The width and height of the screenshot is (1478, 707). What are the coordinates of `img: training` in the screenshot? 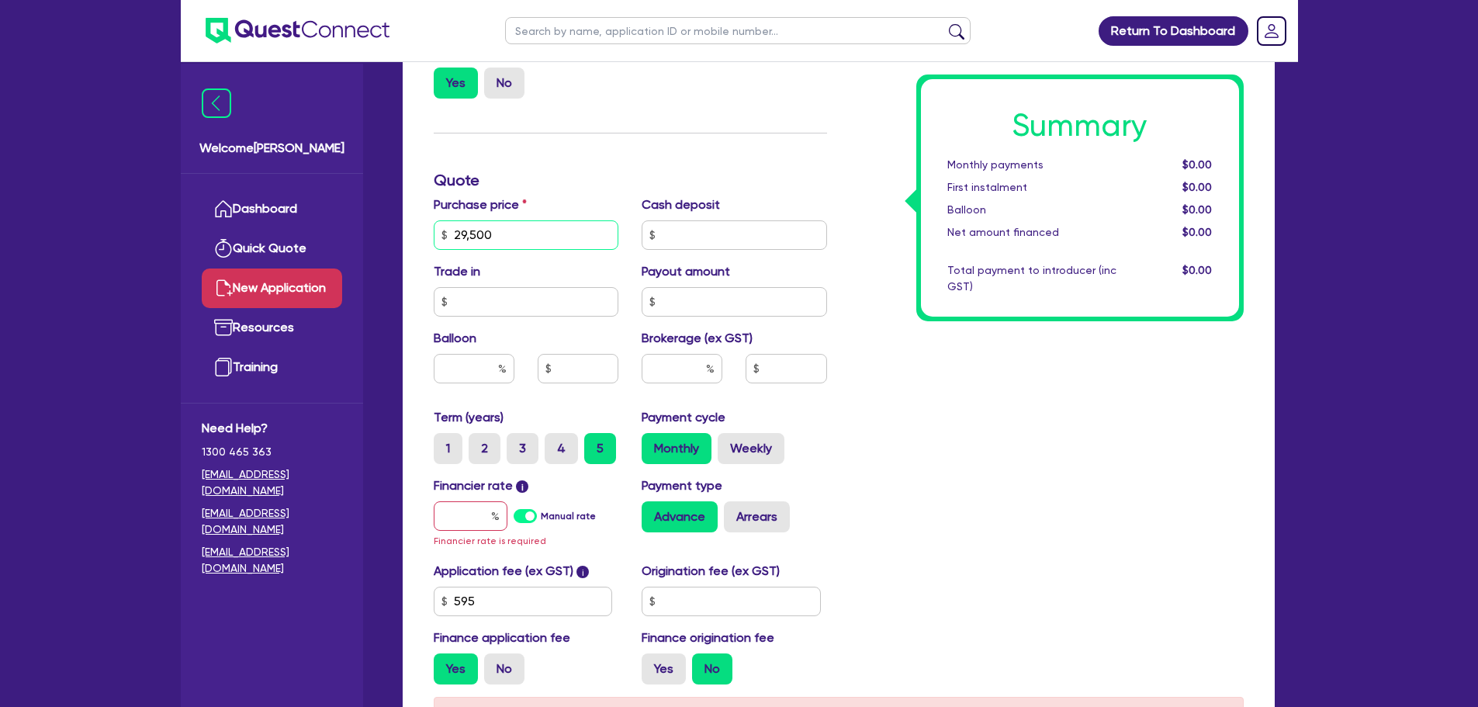 It's located at (224, 367).